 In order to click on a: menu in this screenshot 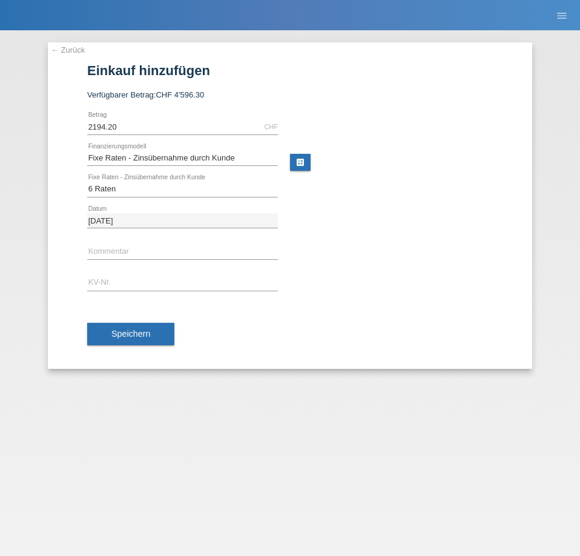, I will do `click(562, 15)`.